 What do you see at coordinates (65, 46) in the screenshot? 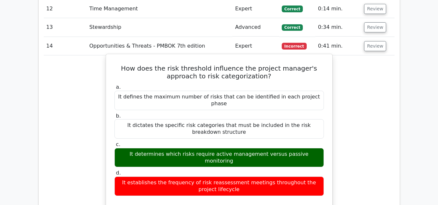
I see `td: 14` at bounding box center [65, 46].